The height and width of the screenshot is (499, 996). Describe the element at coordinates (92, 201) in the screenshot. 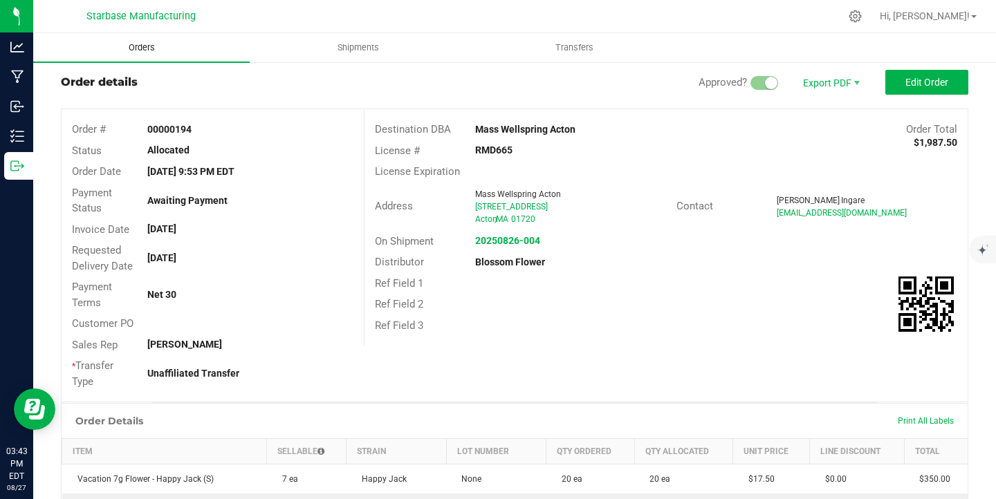

I see `span: Payment Status` at that location.